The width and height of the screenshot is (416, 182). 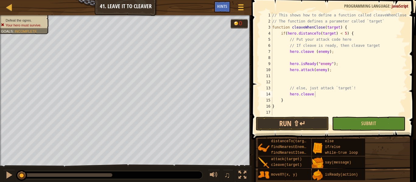 What do you see at coordinates (23, 25) in the screenshot?
I see `li: Your hero must survive.` at bounding box center [23, 25].